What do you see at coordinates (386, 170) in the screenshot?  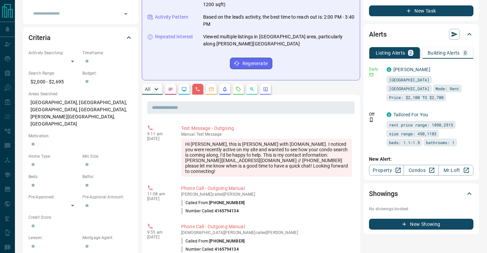 I see `a: Property` at bounding box center [386, 170].